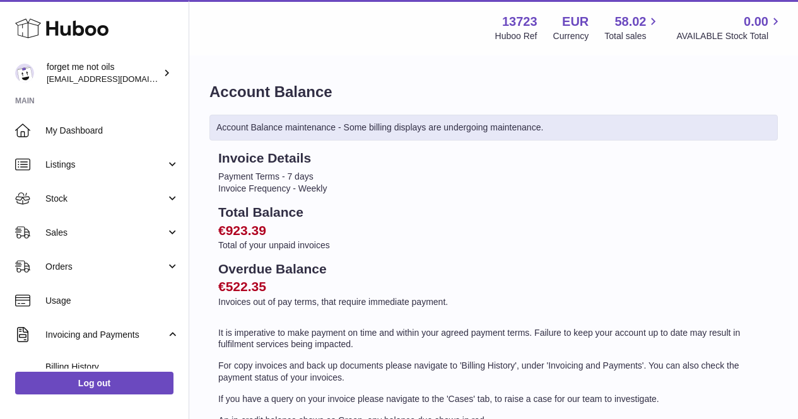  Describe the element at coordinates (755, 21) in the screenshot. I see `span: 0.00` at that location.